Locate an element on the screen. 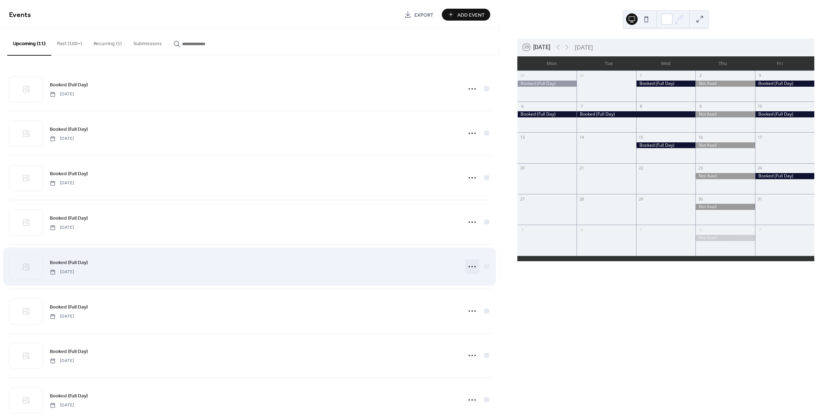 The height and width of the screenshot is (418, 832). div: Thu is located at coordinates (723, 64).